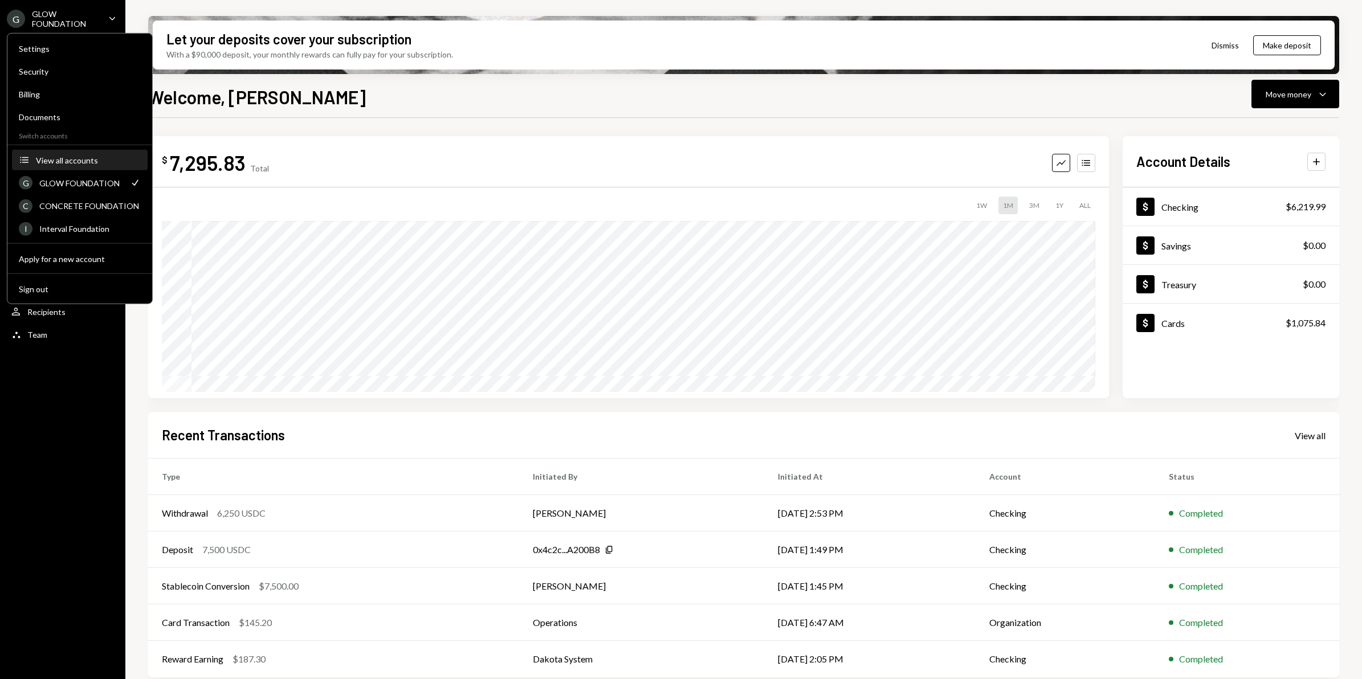  What do you see at coordinates (333, 477) in the screenshot?
I see `th: Type` at bounding box center [333, 477].